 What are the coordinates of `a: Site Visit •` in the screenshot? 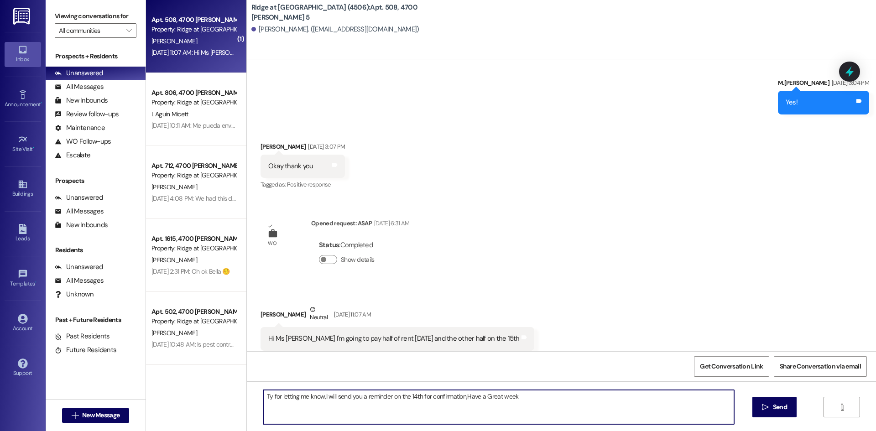 It's located at (23, 144).